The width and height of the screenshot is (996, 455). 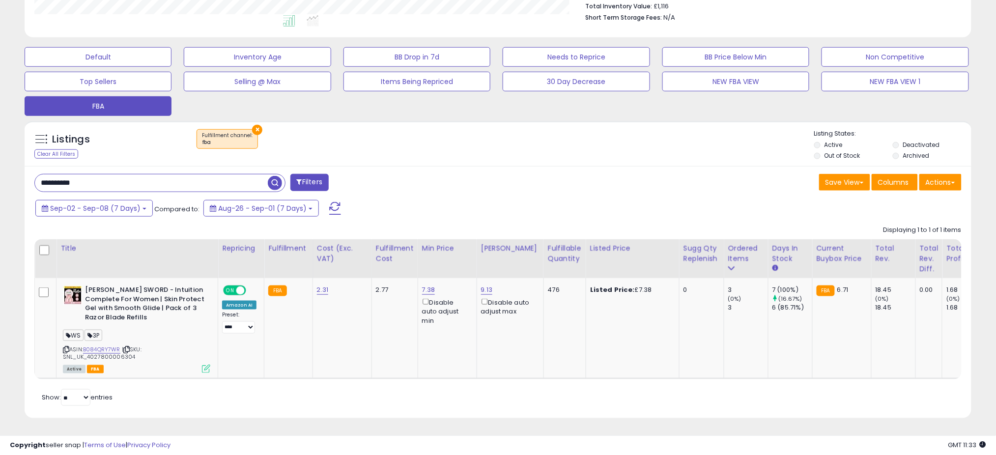 I want to click on h5: Listings, so click(x=71, y=140).